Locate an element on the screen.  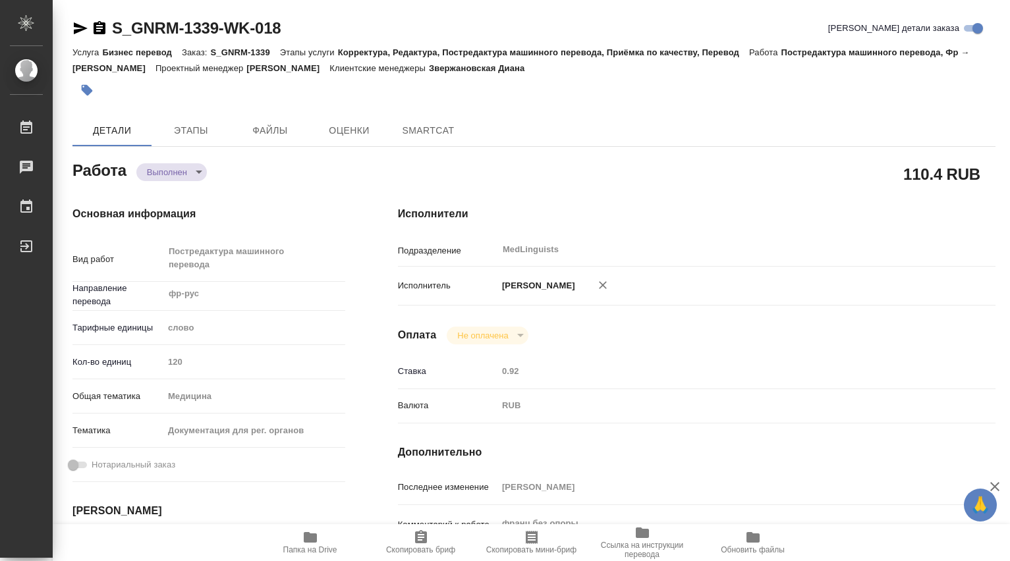
p: Валюта is located at coordinates (447, 406).